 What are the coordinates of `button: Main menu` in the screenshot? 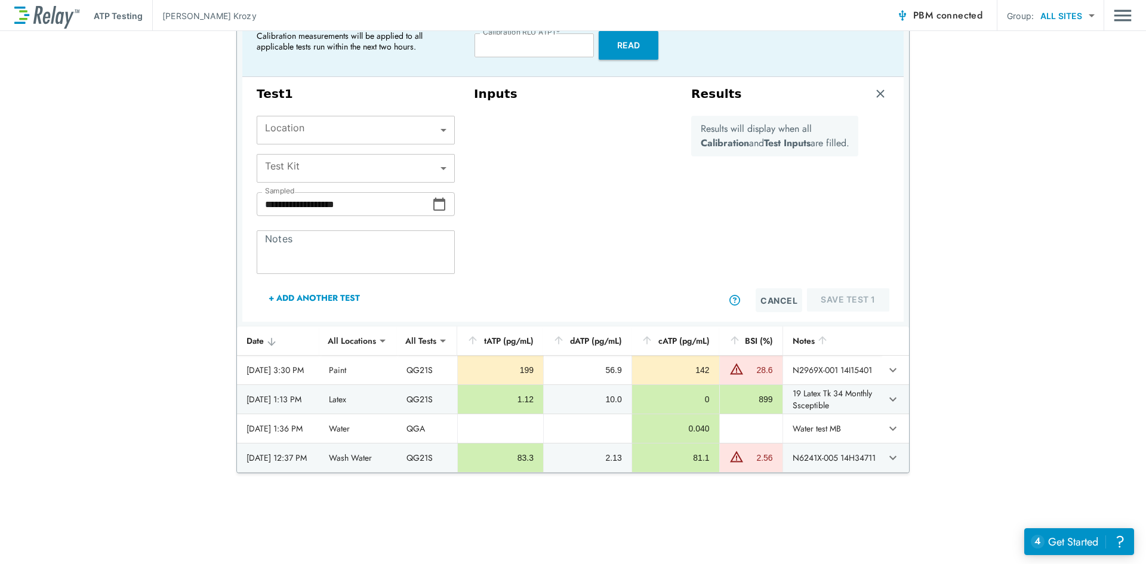 It's located at (1123, 16).